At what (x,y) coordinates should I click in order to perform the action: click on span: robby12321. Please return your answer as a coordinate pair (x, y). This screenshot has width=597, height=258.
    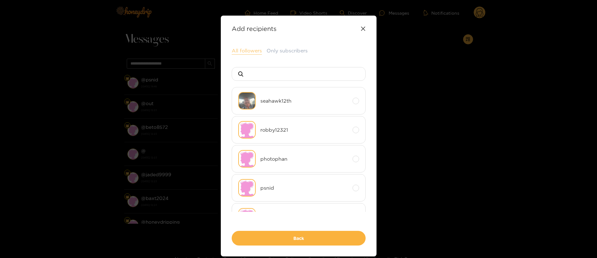
    Looking at the image, I should click on (304, 130).